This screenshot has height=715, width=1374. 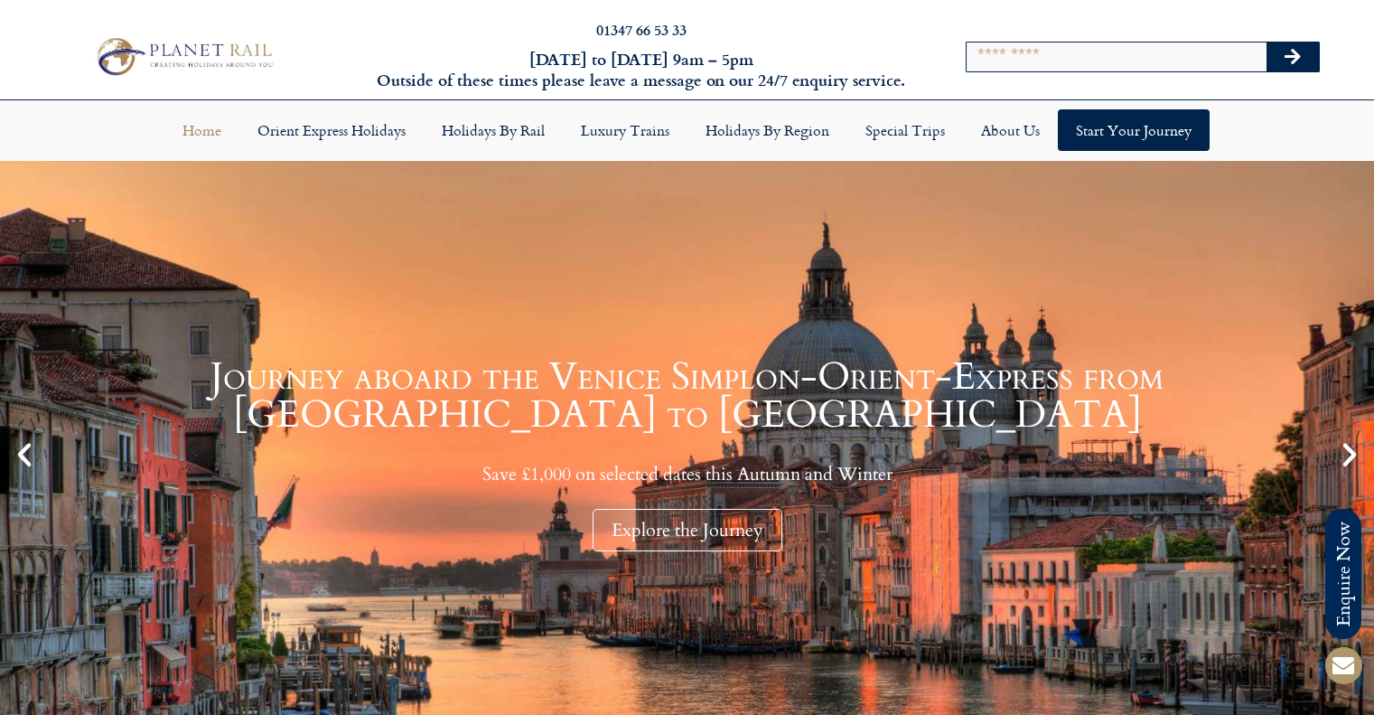 I want to click on nav: Menu, so click(x=687, y=130).